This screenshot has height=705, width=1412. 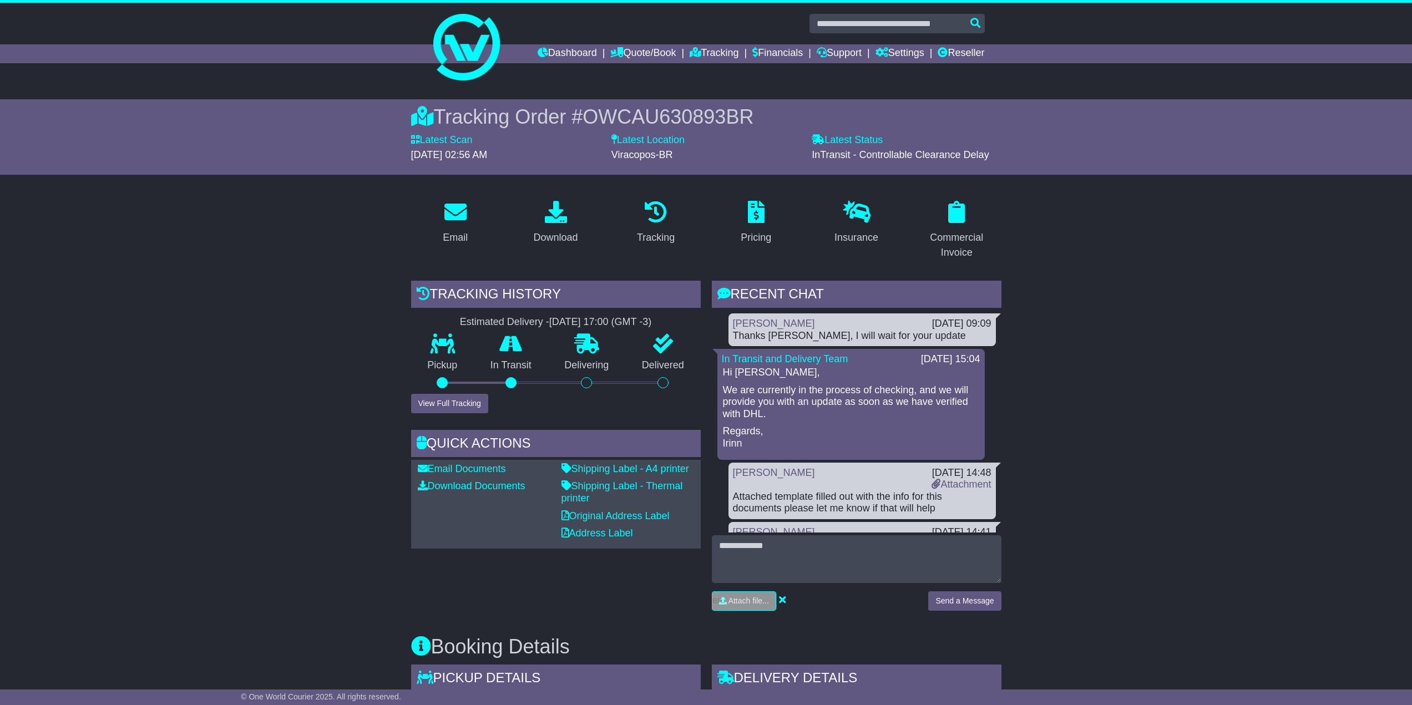 I want to click on div: Estimated Delivery -, so click(x=556, y=322).